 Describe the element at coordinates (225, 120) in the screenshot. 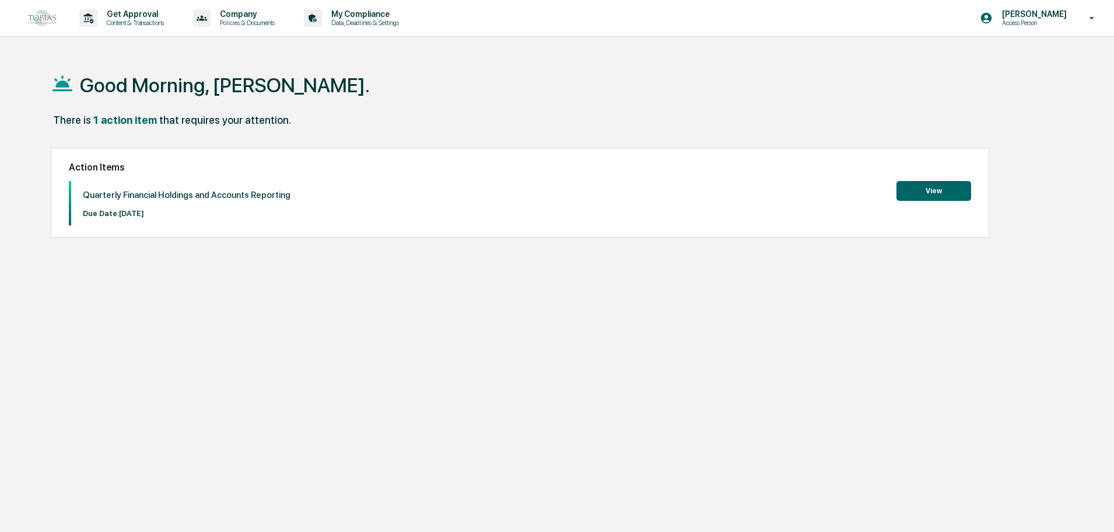

I see `div: that requires your attention.` at that location.